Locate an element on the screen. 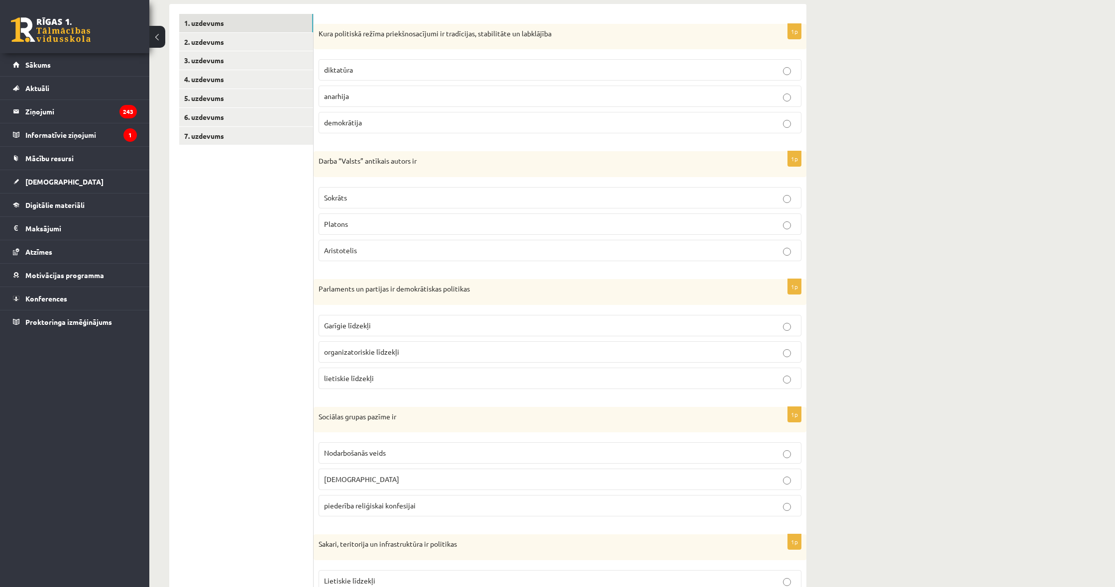 Image resolution: width=1115 pixels, height=587 pixels. legend: Ziņojumi is located at coordinates (81, 112).